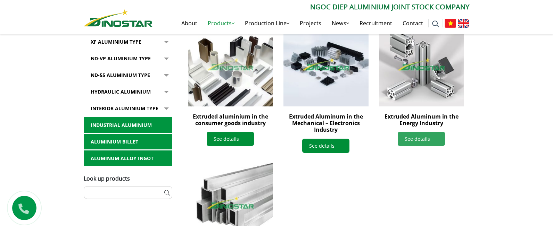 The width and height of the screenshot is (553, 226). I want to click on img: Extruded Aluminum in the Mechanical – Electronics Industry, so click(326, 64).